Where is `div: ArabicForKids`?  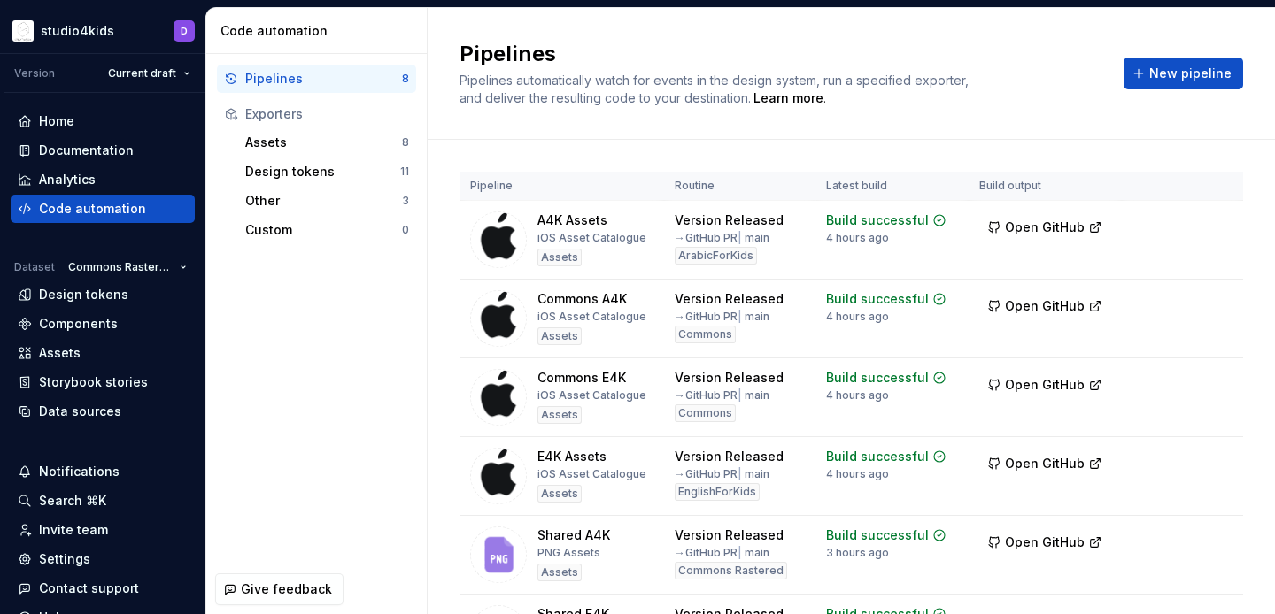 div: ArabicForKids is located at coordinates (715, 256).